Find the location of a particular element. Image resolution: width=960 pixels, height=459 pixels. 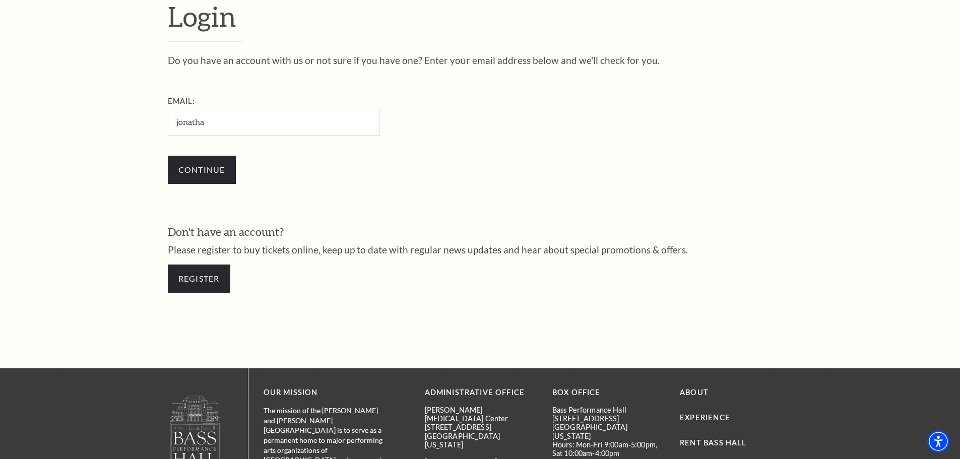

div: Accessibility Menu is located at coordinates (938, 441).